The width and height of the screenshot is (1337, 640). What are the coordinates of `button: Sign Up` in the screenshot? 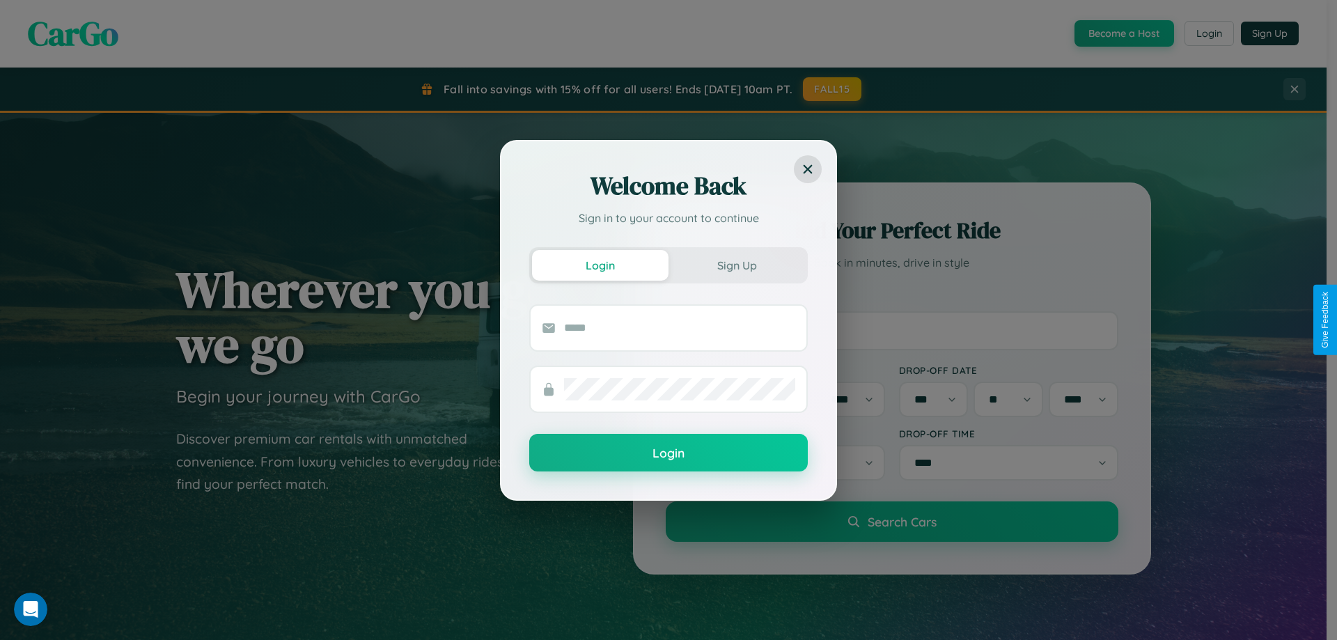 It's located at (737, 265).